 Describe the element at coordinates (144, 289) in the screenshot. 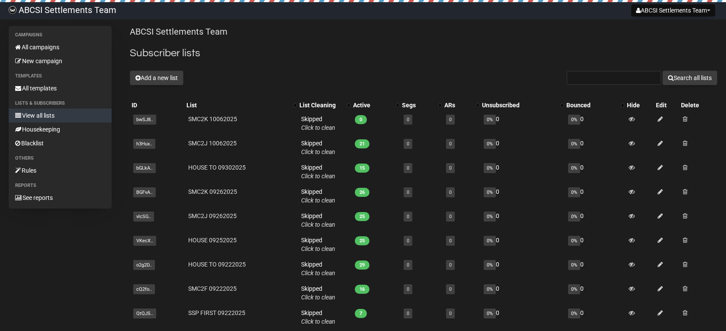

I see `span: cQ2fo..` at that location.